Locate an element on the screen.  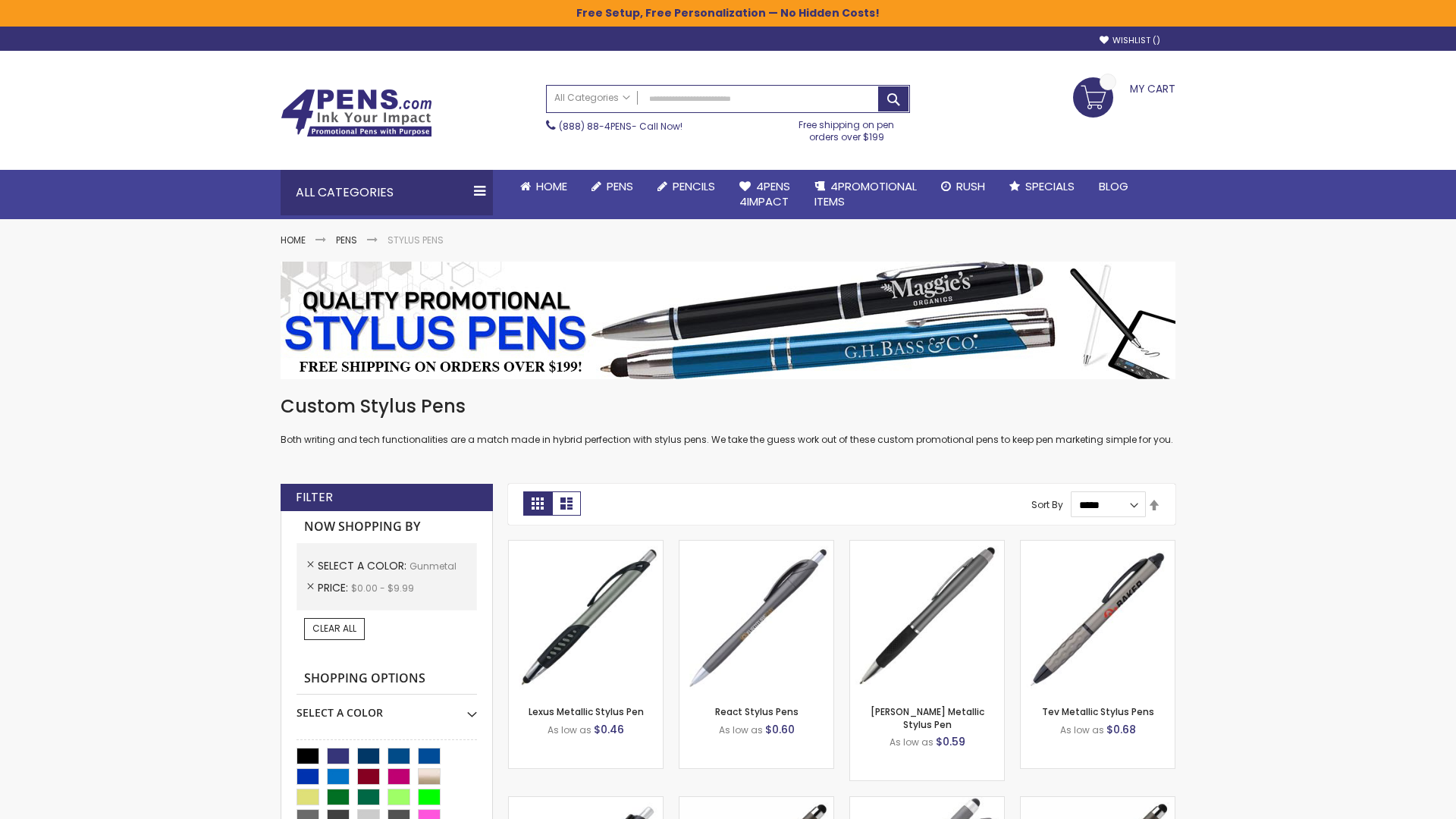
img: 4Pens Custom Pens and Promotional Products is located at coordinates (357, 113).